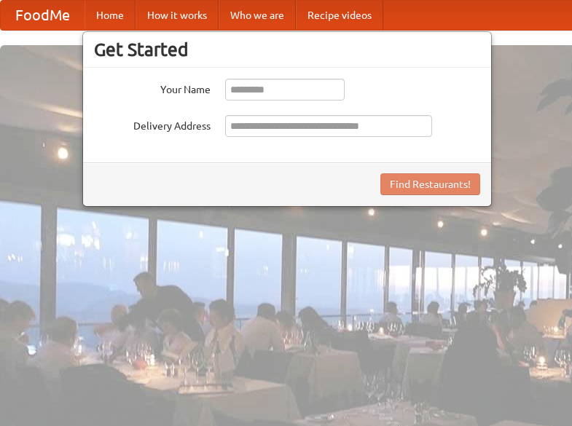 Image resolution: width=572 pixels, height=426 pixels. What do you see at coordinates (110, 15) in the screenshot?
I see `a: Home` at bounding box center [110, 15].